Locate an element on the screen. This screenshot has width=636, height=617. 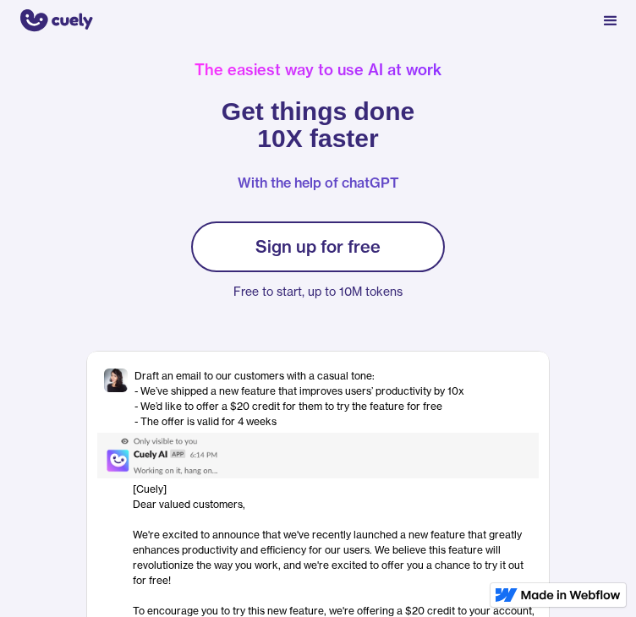
div: menu is located at coordinates (611, 21).